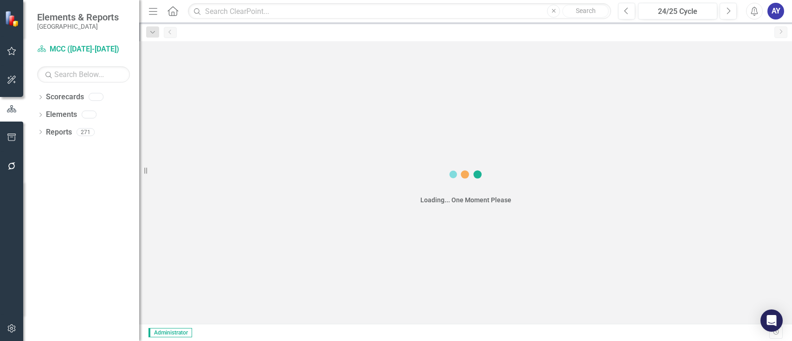 The width and height of the screenshot is (792, 341). Describe the element at coordinates (65, 97) in the screenshot. I see `a: Scorecards` at that location.